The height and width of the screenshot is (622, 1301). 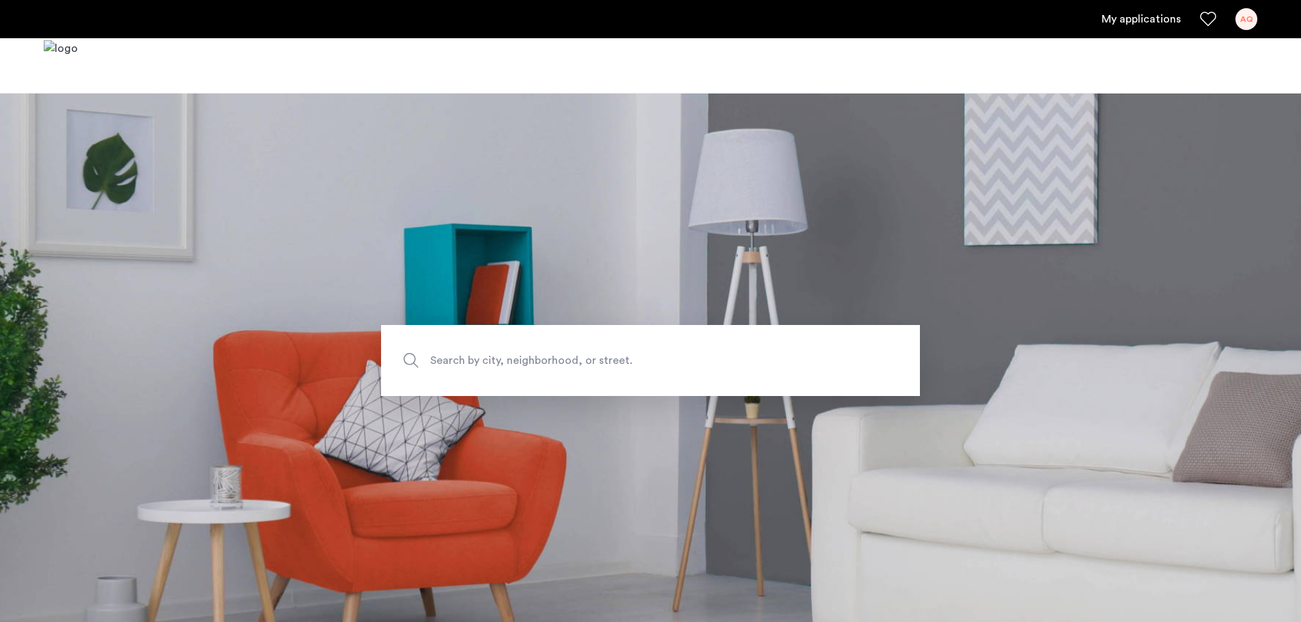 What do you see at coordinates (1208, 19) in the screenshot?
I see `a: Favorites` at bounding box center [1208, 19].